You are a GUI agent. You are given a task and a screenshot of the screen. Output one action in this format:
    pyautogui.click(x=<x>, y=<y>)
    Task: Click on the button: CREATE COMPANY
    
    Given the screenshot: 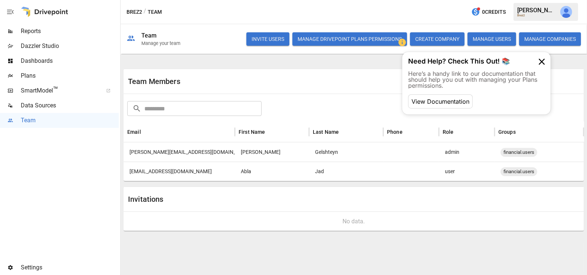 What is the action you would take?
    pyautogui.click(x=437, y=39)
    